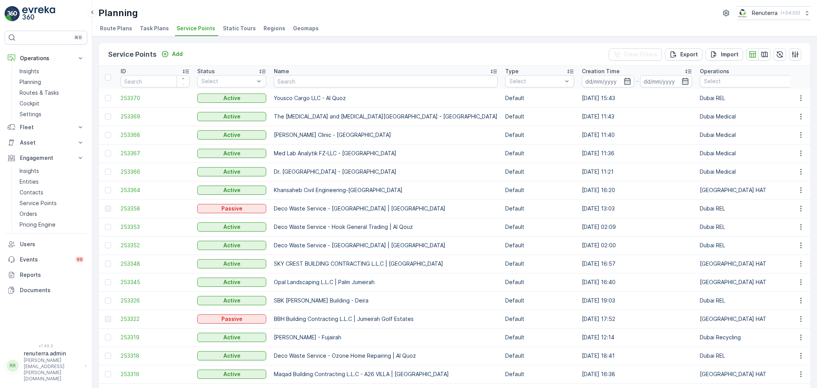  I want to click on a: Service Points, so click(52, 203).